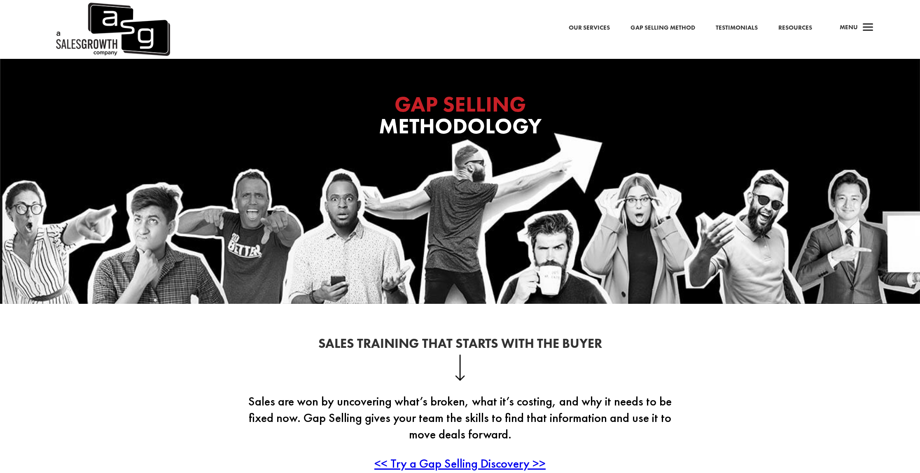  I want to click on a: Testimonials, so click(737, 28).